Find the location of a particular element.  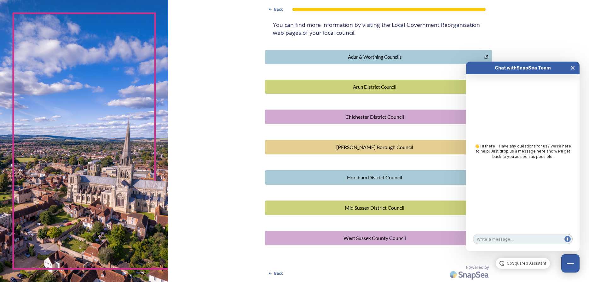

button: Adur & Worthing Councils is located at coordinates (379, 57).